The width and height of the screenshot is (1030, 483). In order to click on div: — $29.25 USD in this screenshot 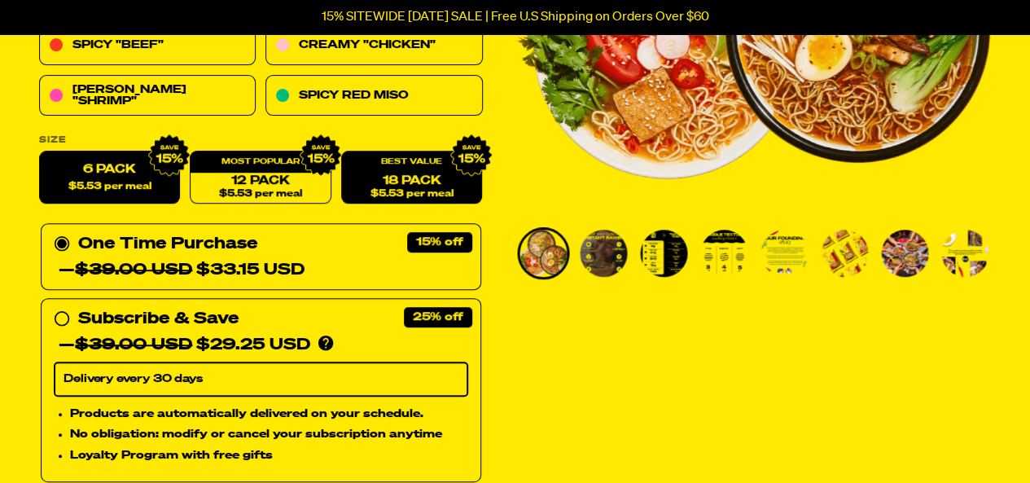, I will do `click(184, 345)`.